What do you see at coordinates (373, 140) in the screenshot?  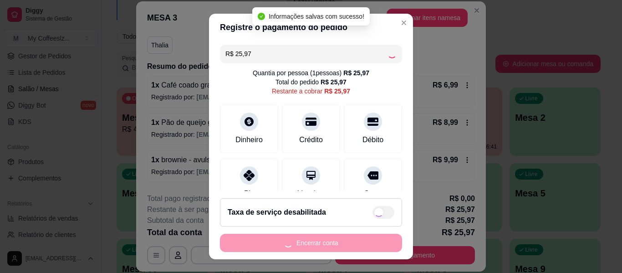 I see `div: Débito` at bounding box center [373, 140].